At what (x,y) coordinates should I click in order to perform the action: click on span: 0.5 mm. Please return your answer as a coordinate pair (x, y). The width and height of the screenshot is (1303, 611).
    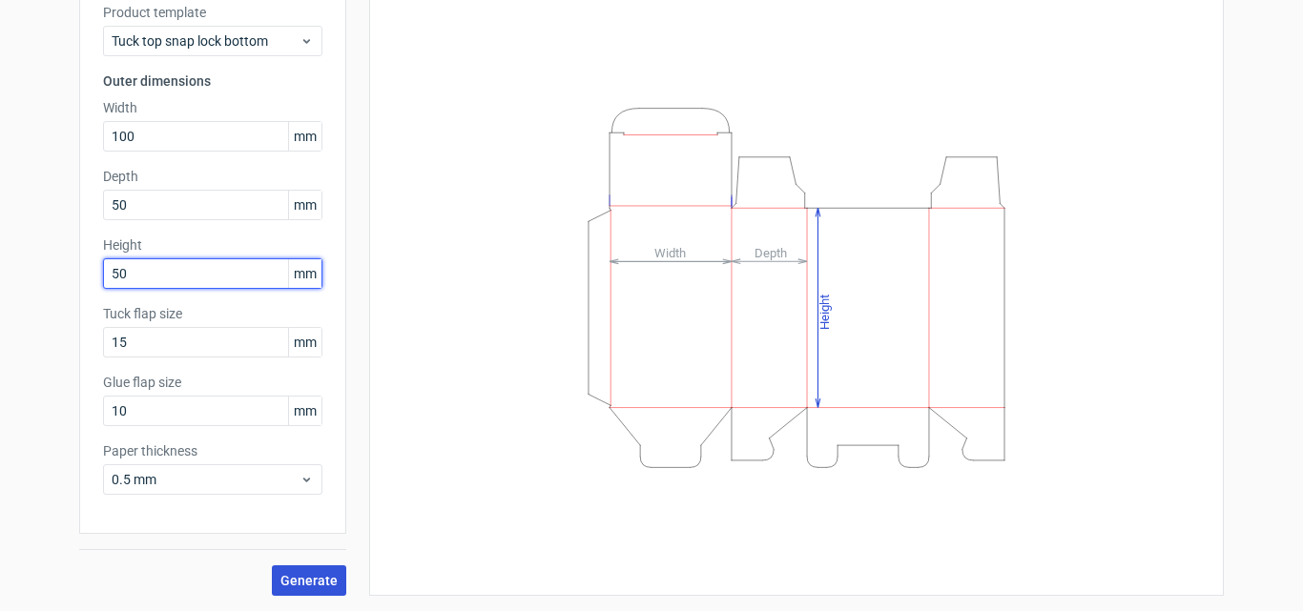
    Looking at the image, I should click on (205, 480).